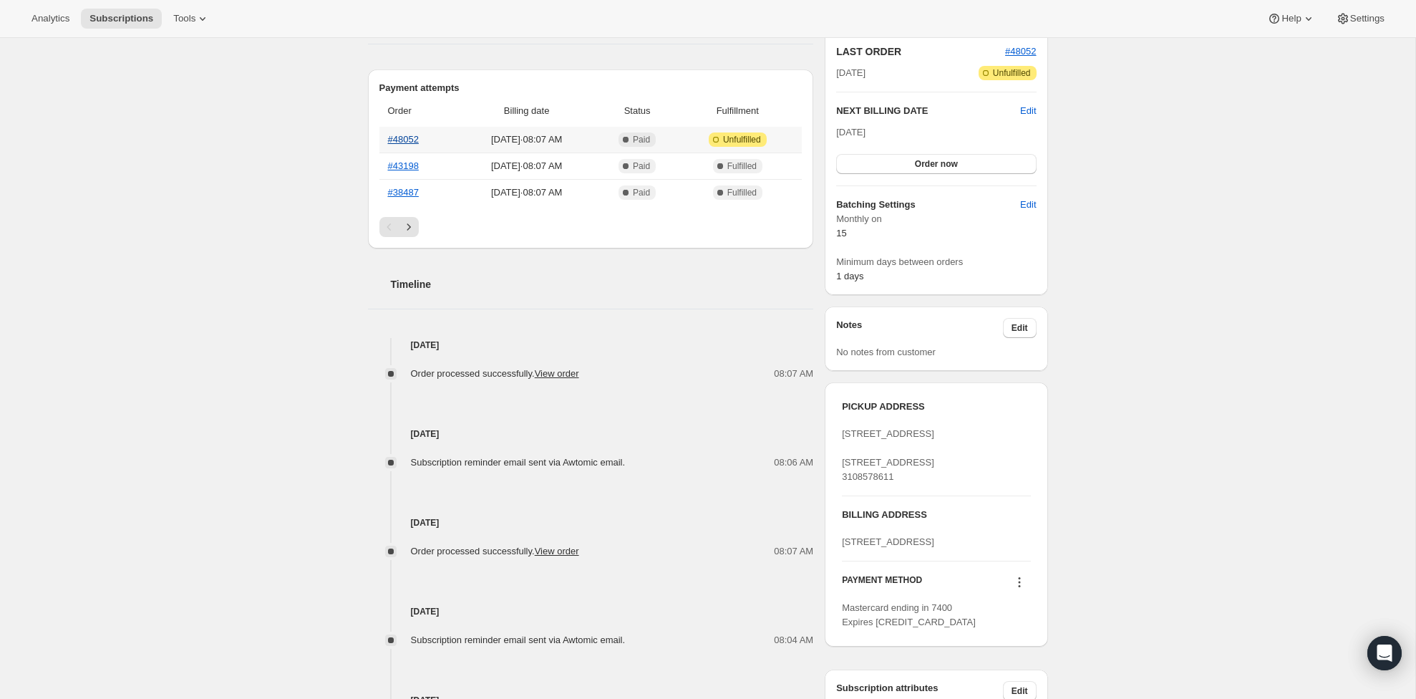 The image size is (1416, 699). Describe the element at coordinates (1290, 19) in the screenshot. I see `span: Help` at that location.